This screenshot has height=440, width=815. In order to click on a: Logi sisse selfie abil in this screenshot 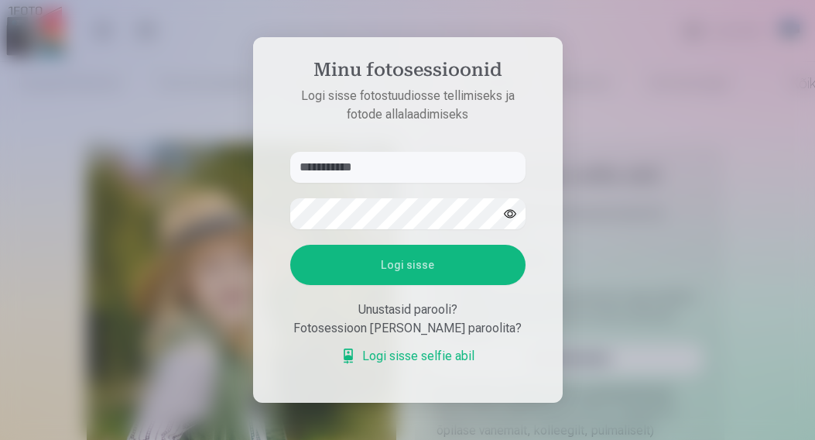, I will do `click(407, 356)`.